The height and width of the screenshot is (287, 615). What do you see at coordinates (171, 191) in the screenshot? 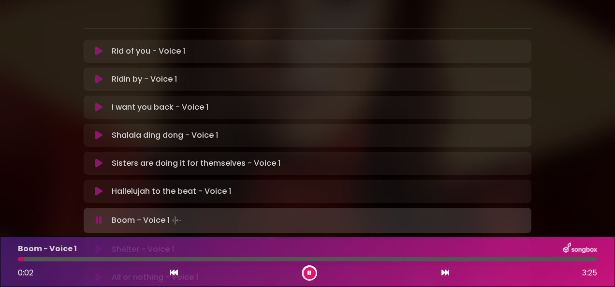
I see `p: Hallelujah to the beat - Voice 1` at bounding box center [171, 191].